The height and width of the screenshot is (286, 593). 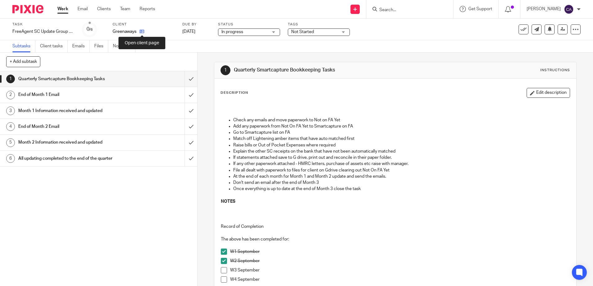 I want to click on p: Greenaways, so click(x=124, y=32).